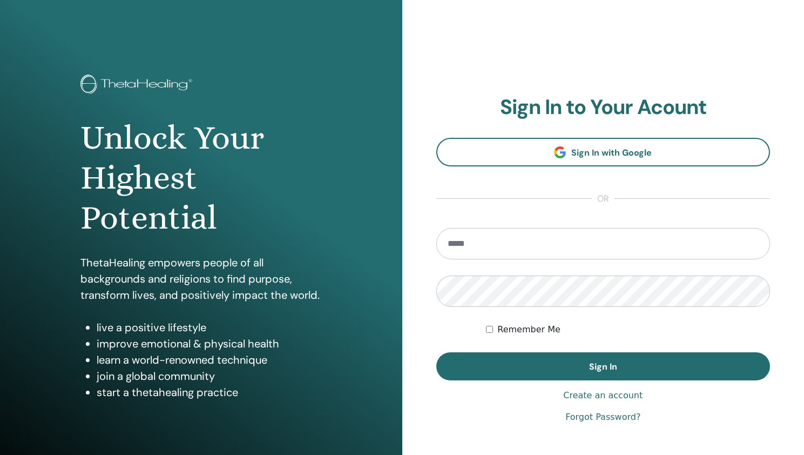  What do you see at coordinates (603, 199) in the screenshot?
I see `span: or` at bounding box center [603, 199].